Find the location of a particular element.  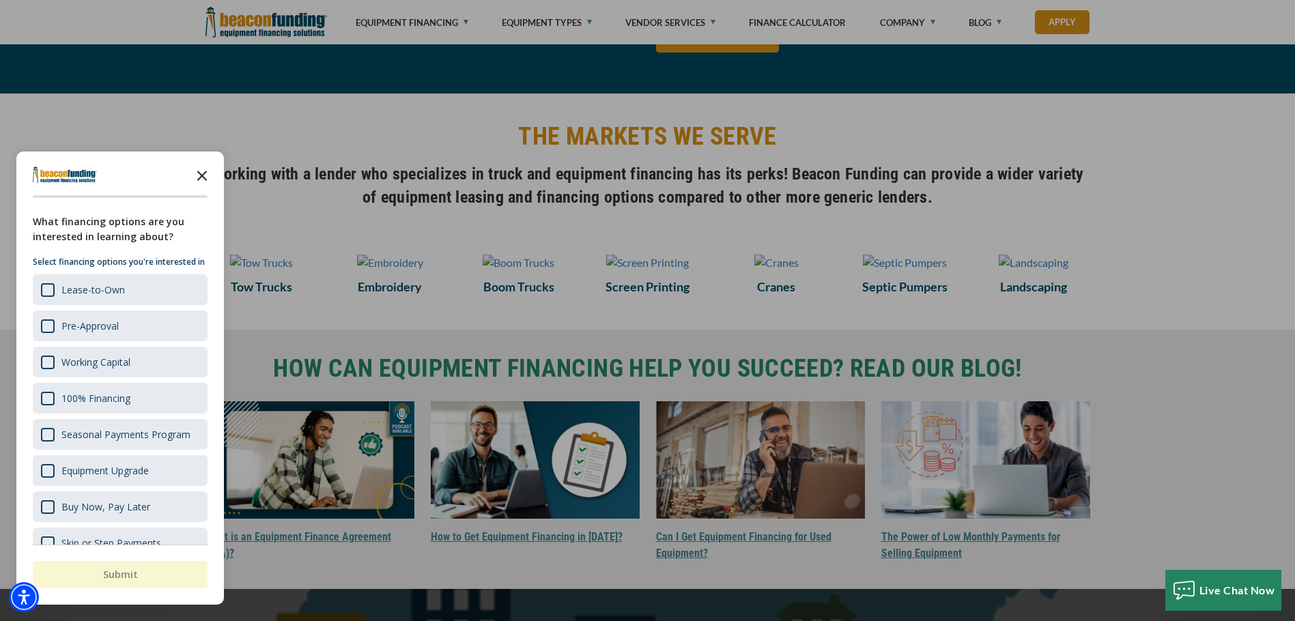

img: Company logo is located at coordinates (65, 175).